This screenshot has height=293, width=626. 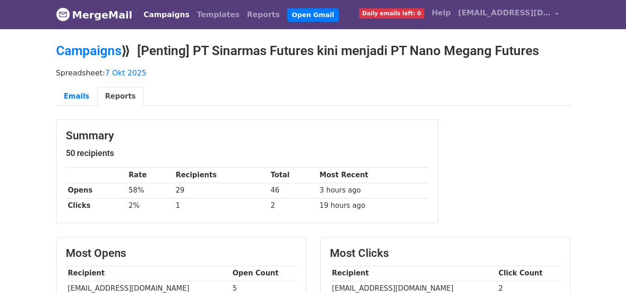 I want to click on h3: Summary, so click(x=247, y=136).